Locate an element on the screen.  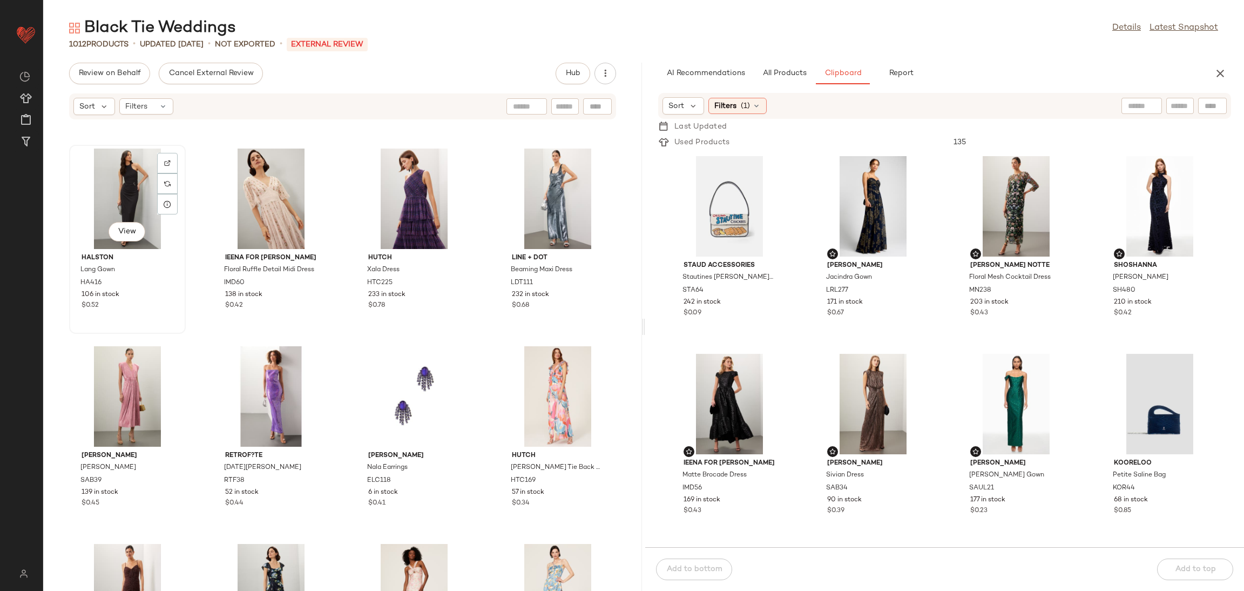
button: Hub is located at coordinates (573, 73).